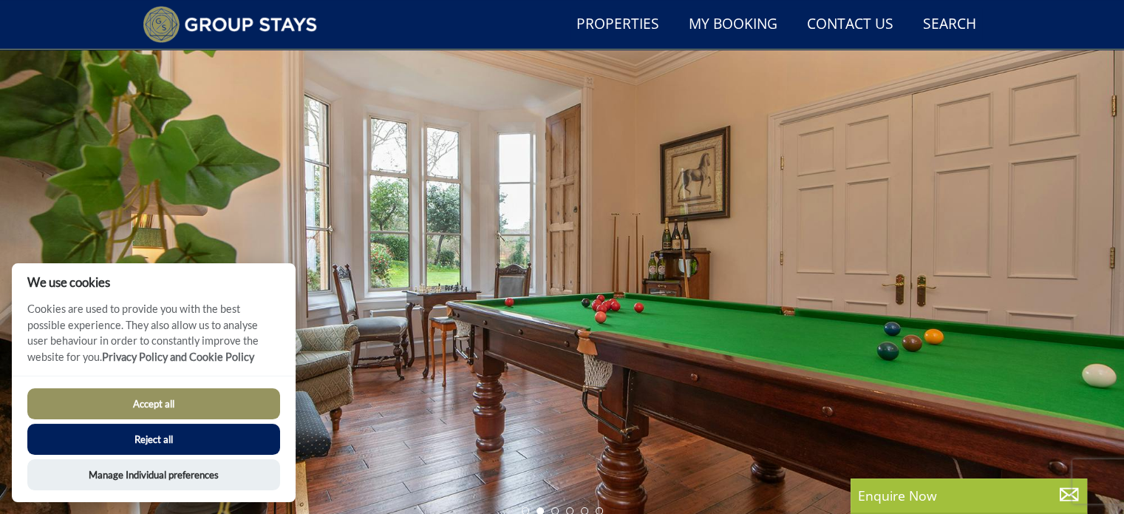  Describe the element at coordinates (154, 282) in the screenshot. I see `h2: We use cookies` at that location.